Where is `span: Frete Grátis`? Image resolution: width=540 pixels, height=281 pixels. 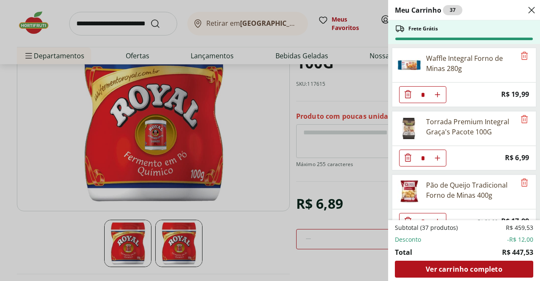
span: Frete Grátis is located at coordinates (423, 29).